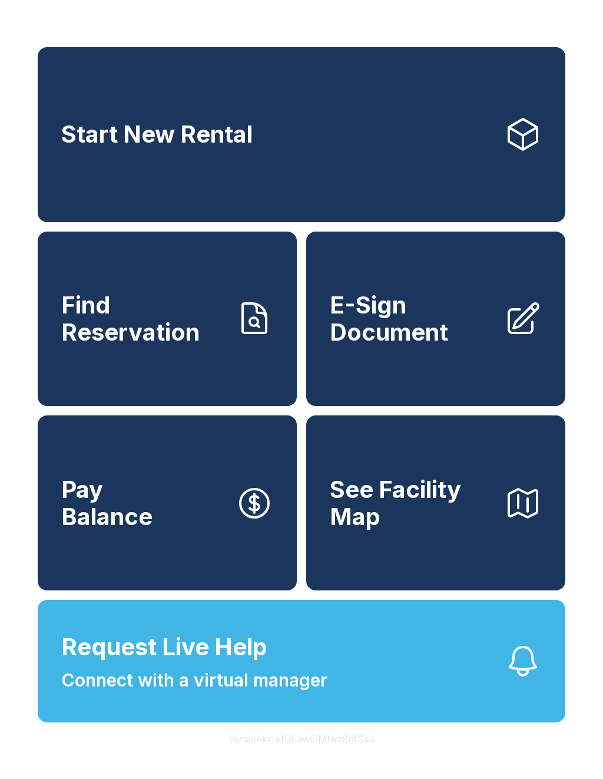  What do you see at coordinates (167, 319) in the screenshot?
I see `a: Find Reservation` at bounding box center [167, 319].